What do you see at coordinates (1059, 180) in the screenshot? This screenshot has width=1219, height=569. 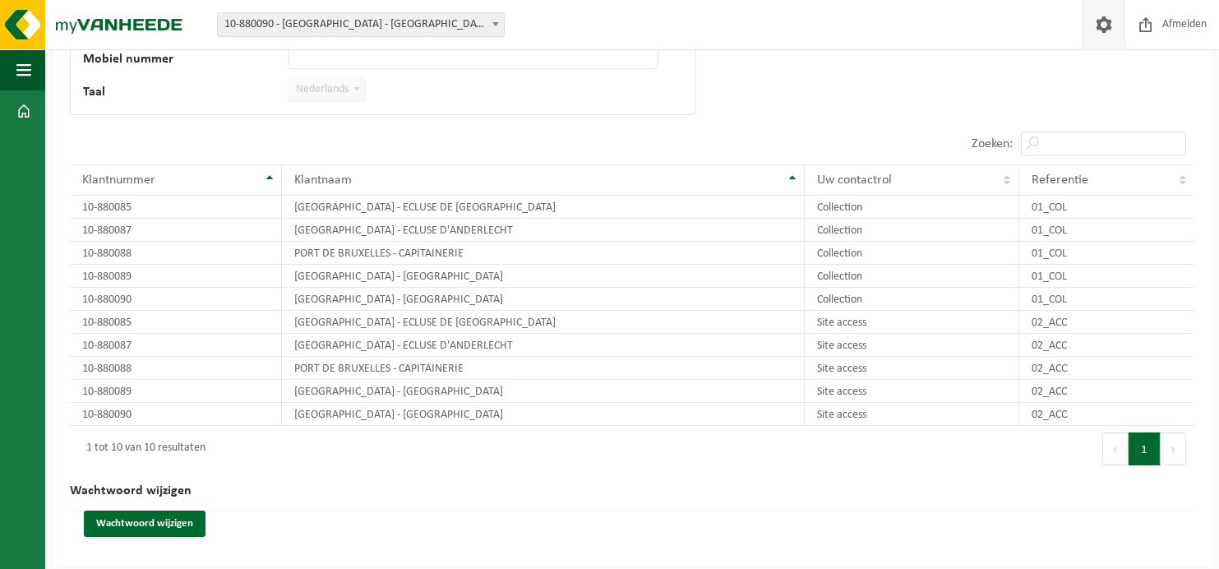 I see `span: Referentie` at bounding box center [1059, 180].